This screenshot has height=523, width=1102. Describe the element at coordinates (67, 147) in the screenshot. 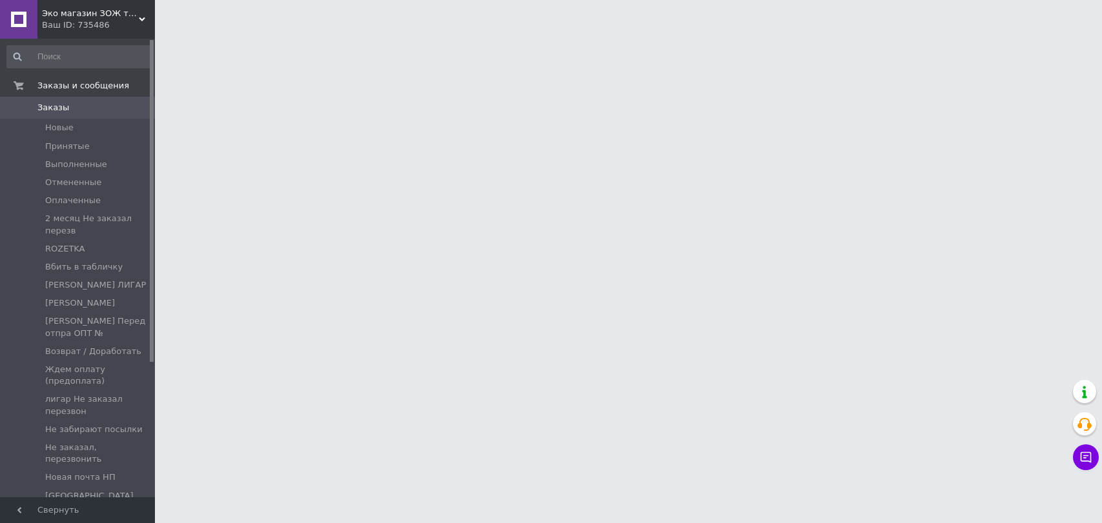

I see `span: Принятые` at that location.